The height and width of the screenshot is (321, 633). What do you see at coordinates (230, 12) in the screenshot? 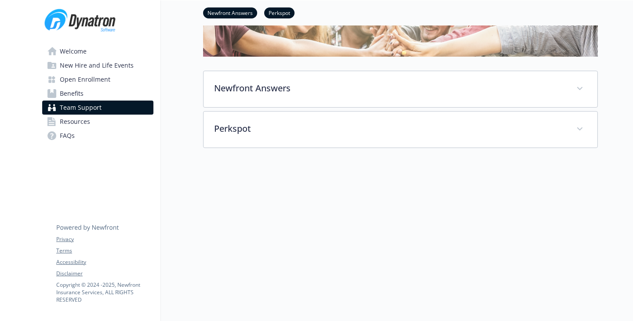
I see `a: Newfront Answers` at bounding box center [230, 12].